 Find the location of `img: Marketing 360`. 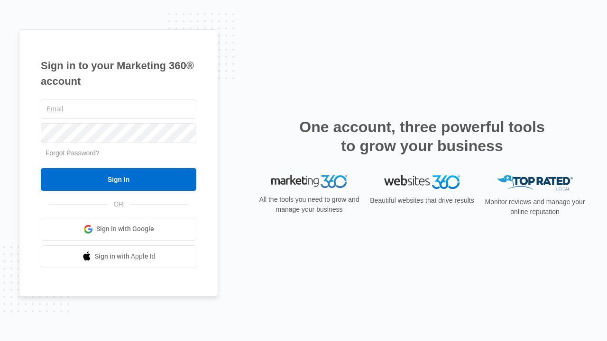

img: Marketing 360 is located at coordinates (309, 182).